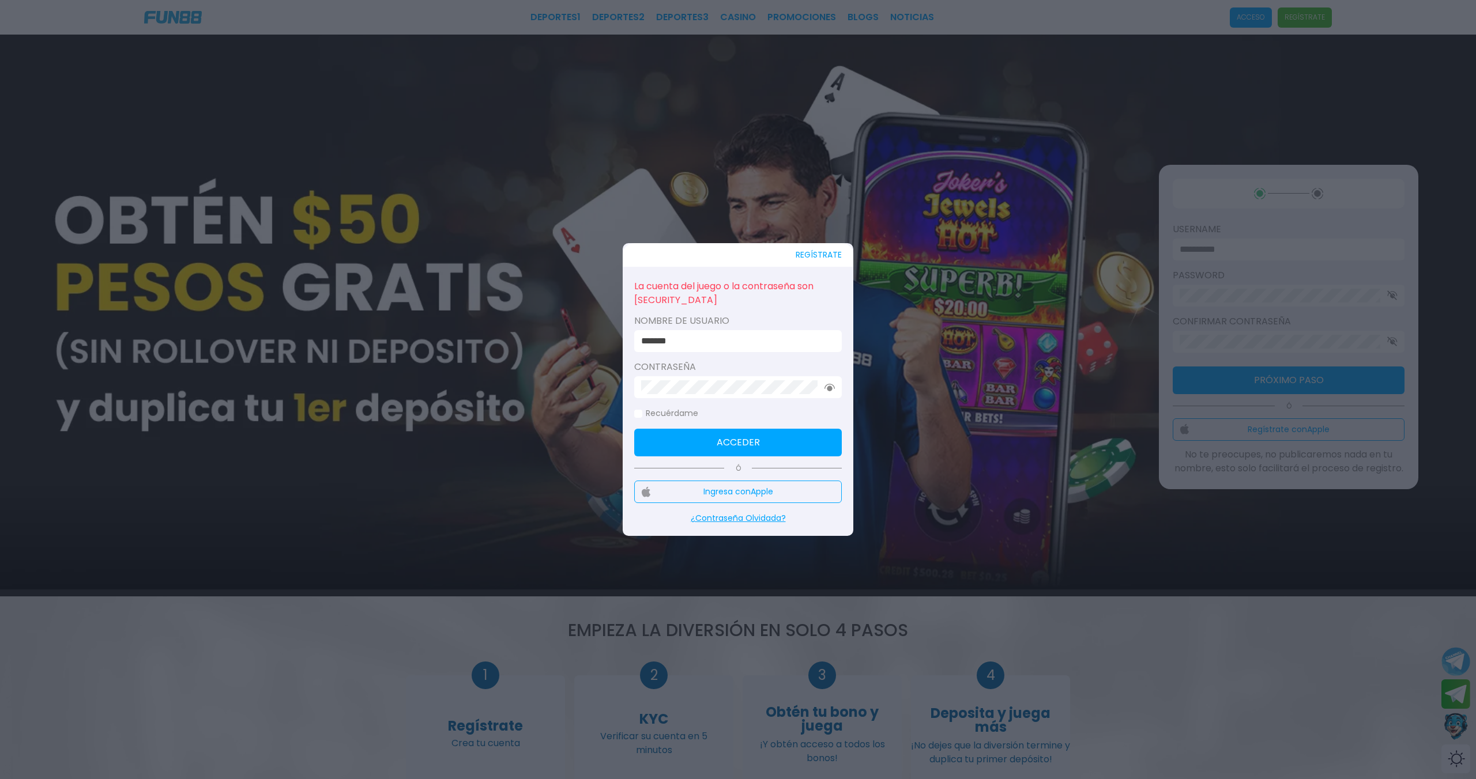 The height and width of the screenshot is (779, 1476). Describe the element at coordinates (738, 492) in the screenshot. I see `button: Ingresa conApple` at that location.